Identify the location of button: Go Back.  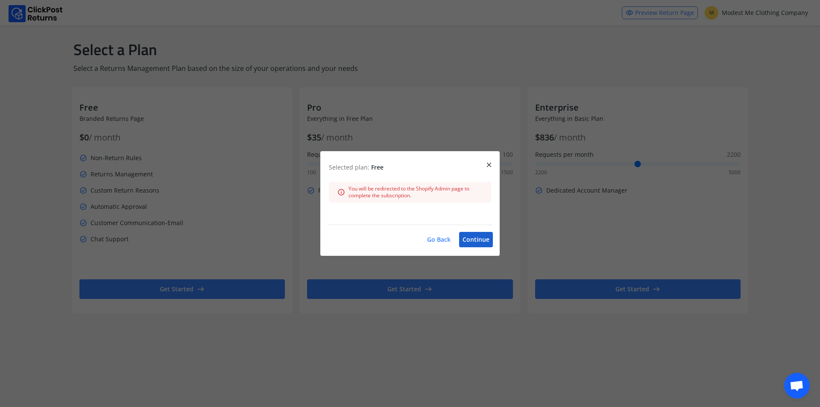
(438, 240).